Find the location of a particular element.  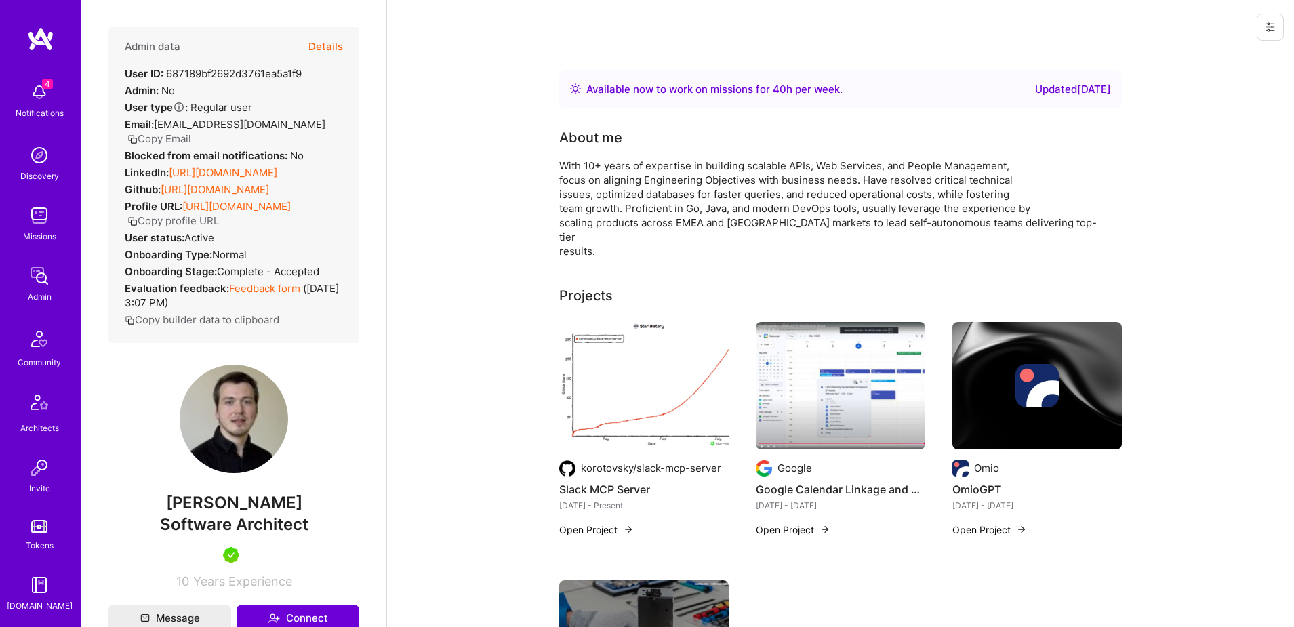

a: Feedback form is located at coordinates (264, 288).